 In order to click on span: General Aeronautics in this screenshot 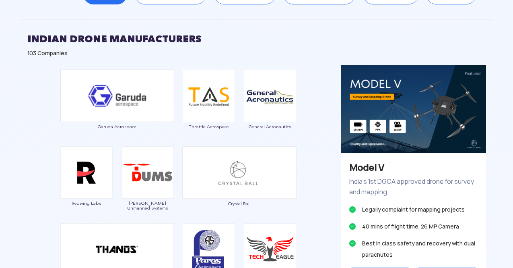, I will do `click(270, 126)`.